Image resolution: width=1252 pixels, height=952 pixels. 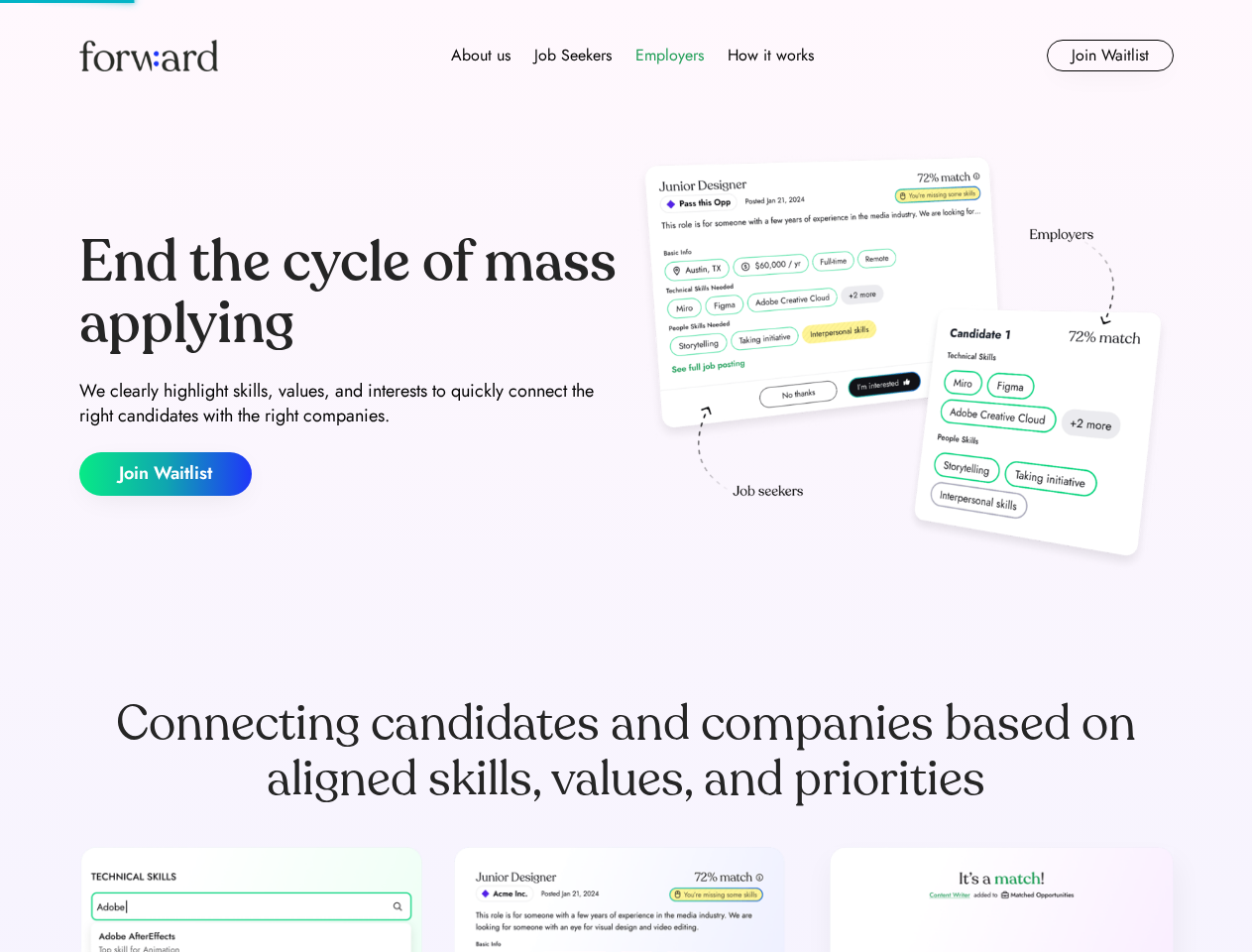 I want to click on img: hero-image.png, so click(x=904, y=364).